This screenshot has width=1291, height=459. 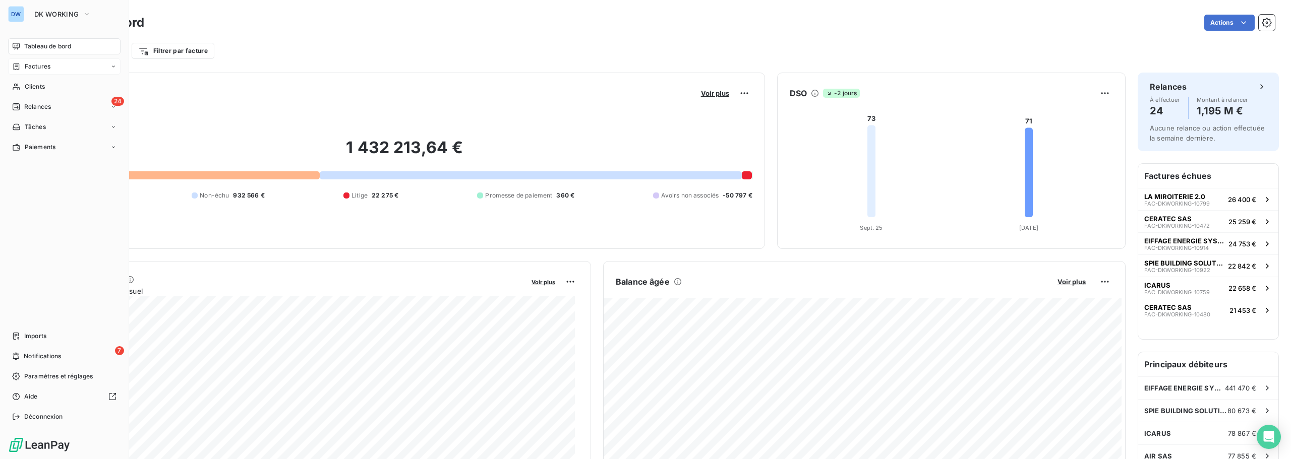 What do you see at coordinates (120, 351) in the screenshot?
I see `span: 7` at bounding box center [120, 351].